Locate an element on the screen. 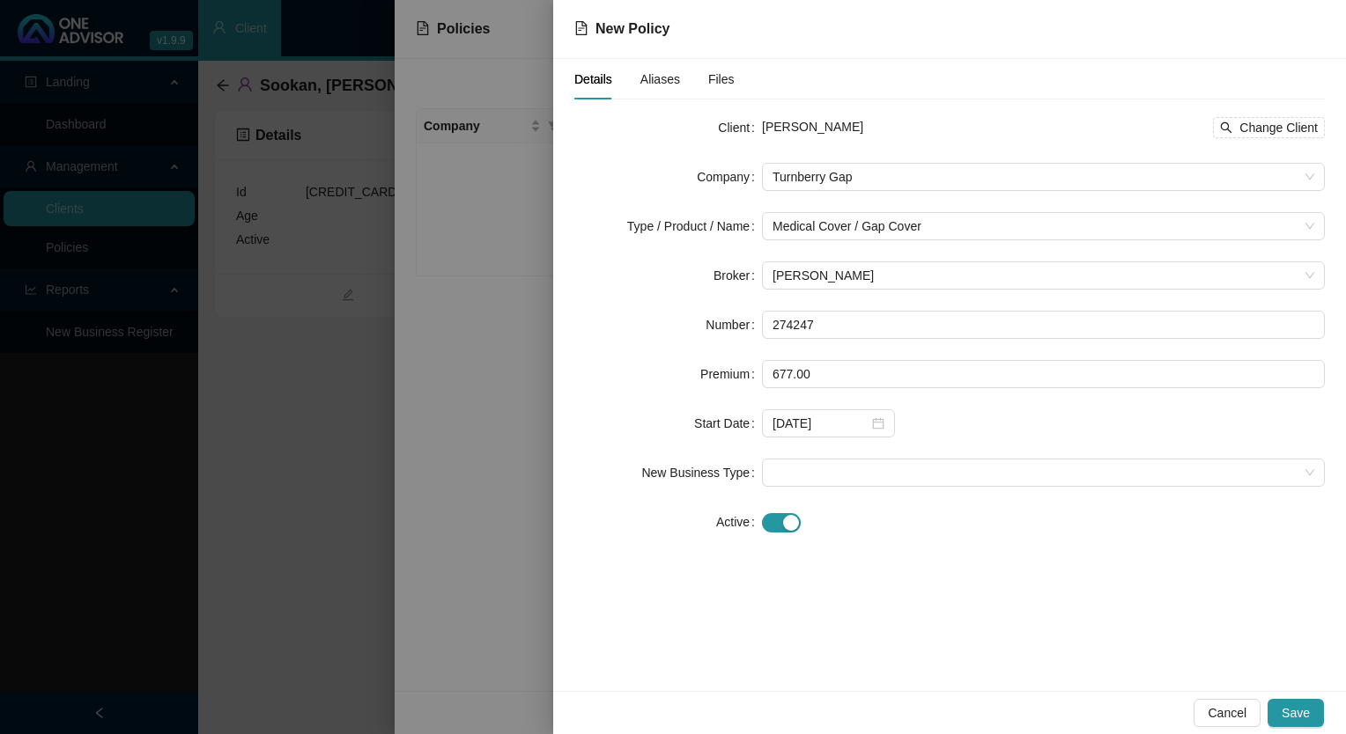  span: search is located at coordinates (1226, 128).